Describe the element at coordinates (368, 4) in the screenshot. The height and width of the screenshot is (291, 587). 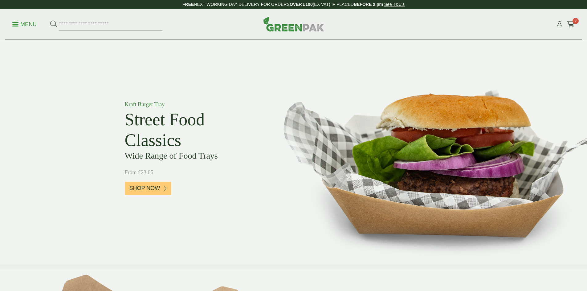
I see `strong: BEFORE 2 pm` at that location.